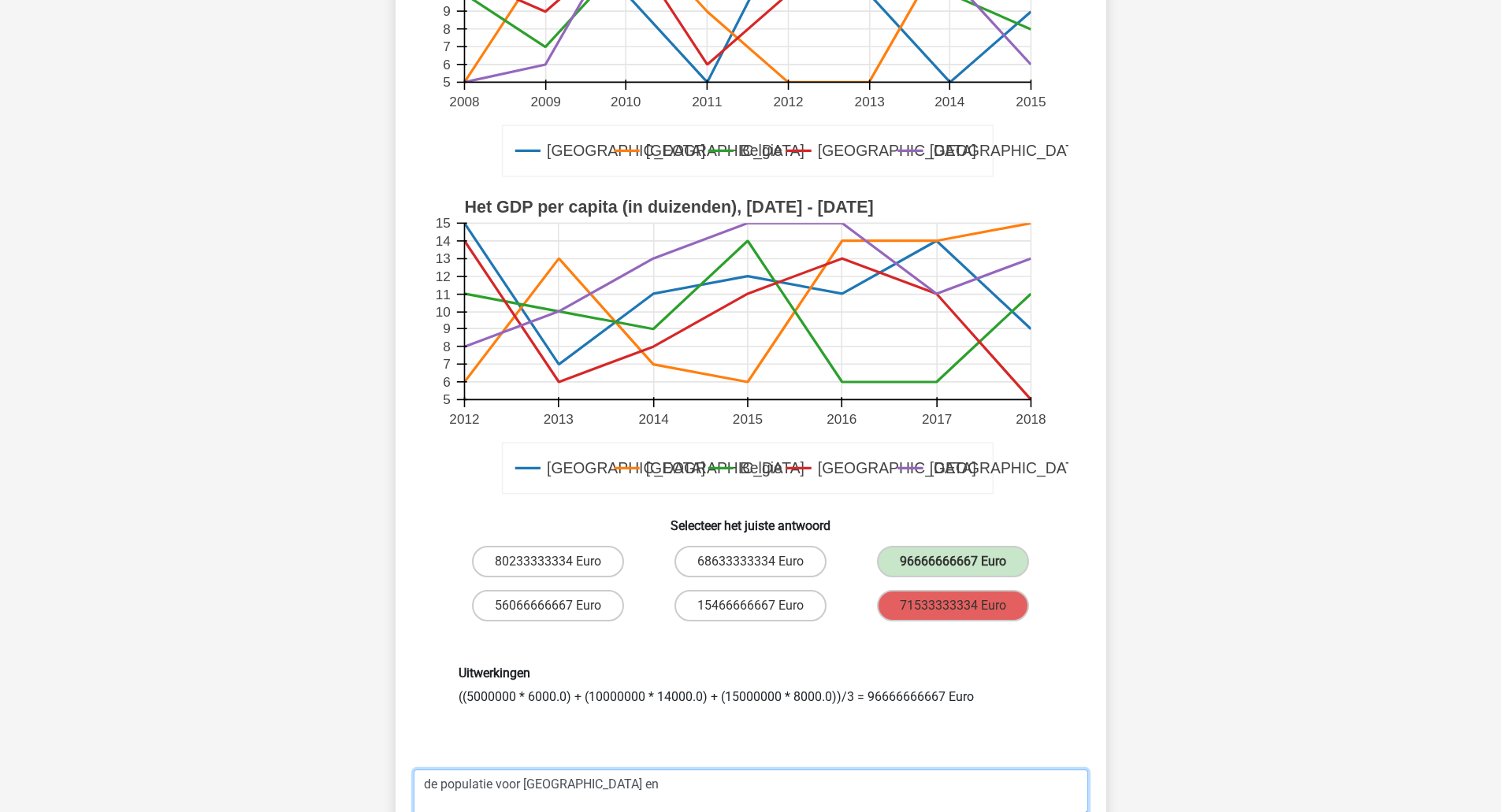 The height and width of the screenshot is (812, 1501). I want to click on text: 2017, so click(937, 419).